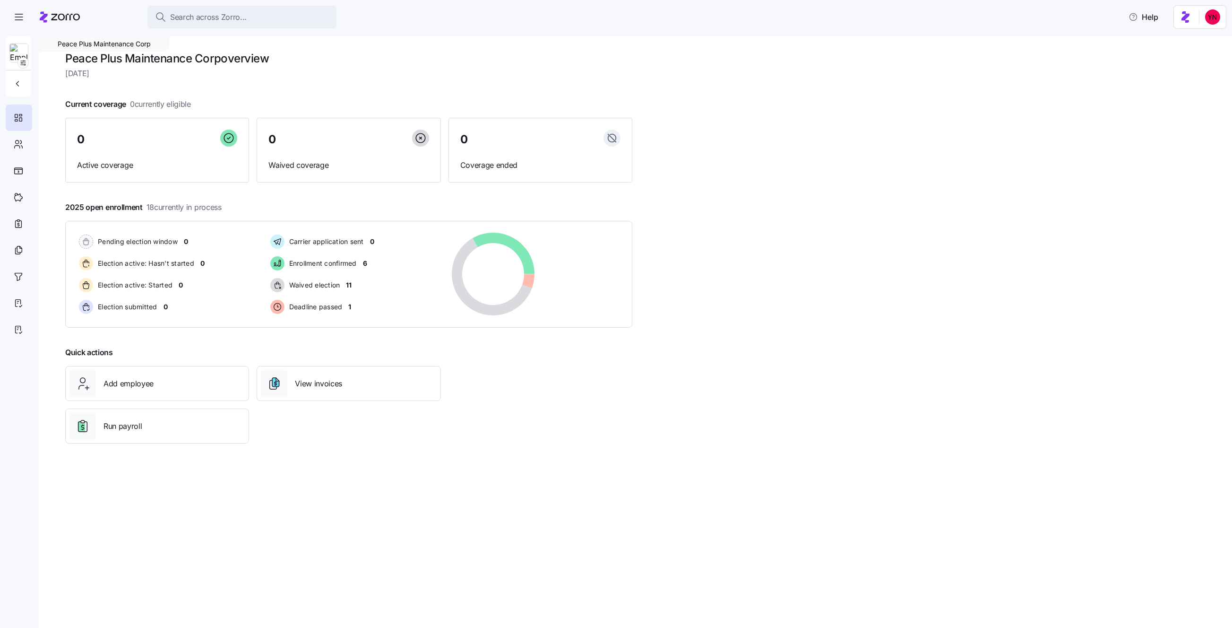 The height and width of the screenshot is (628, 1232). What do you see at coordinates (348, 165) in the screenshot?
I see `span: Waived coverage` at bounding box center [348, 165].